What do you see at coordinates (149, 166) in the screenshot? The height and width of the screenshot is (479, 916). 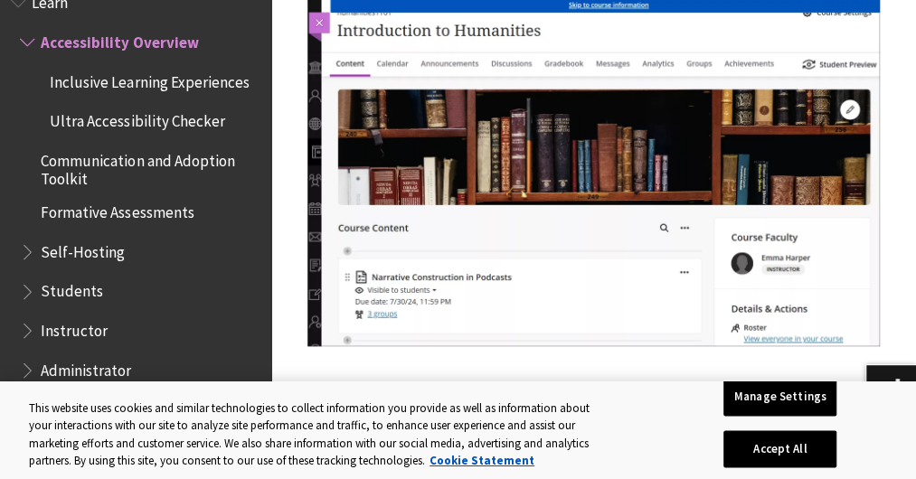 I see `span: Communication and Adoption Toolkit` at bounding box center [149, 166].